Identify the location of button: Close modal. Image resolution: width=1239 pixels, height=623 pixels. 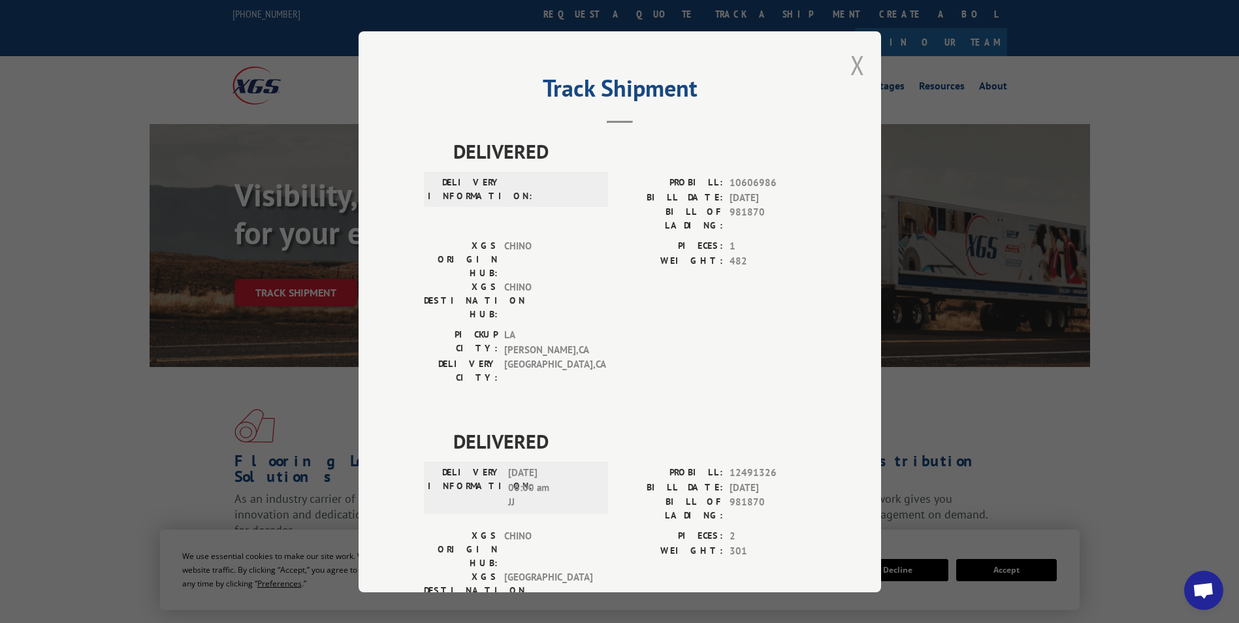
(858, 65).